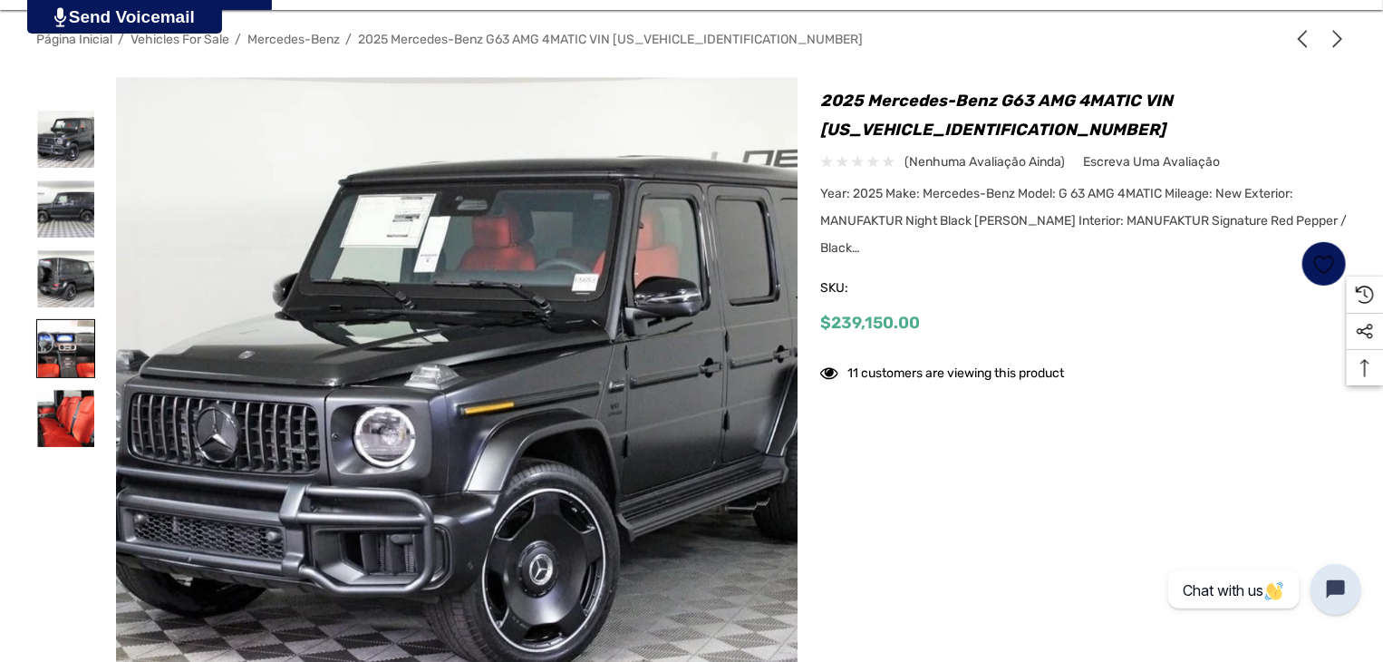 Image resolution: width=1383 pixels, height=662 pixels. What do you see at coordinates (1365, 332) in the screenshot?
I see `svg: Social Media` at bounding box center [1365, 332].